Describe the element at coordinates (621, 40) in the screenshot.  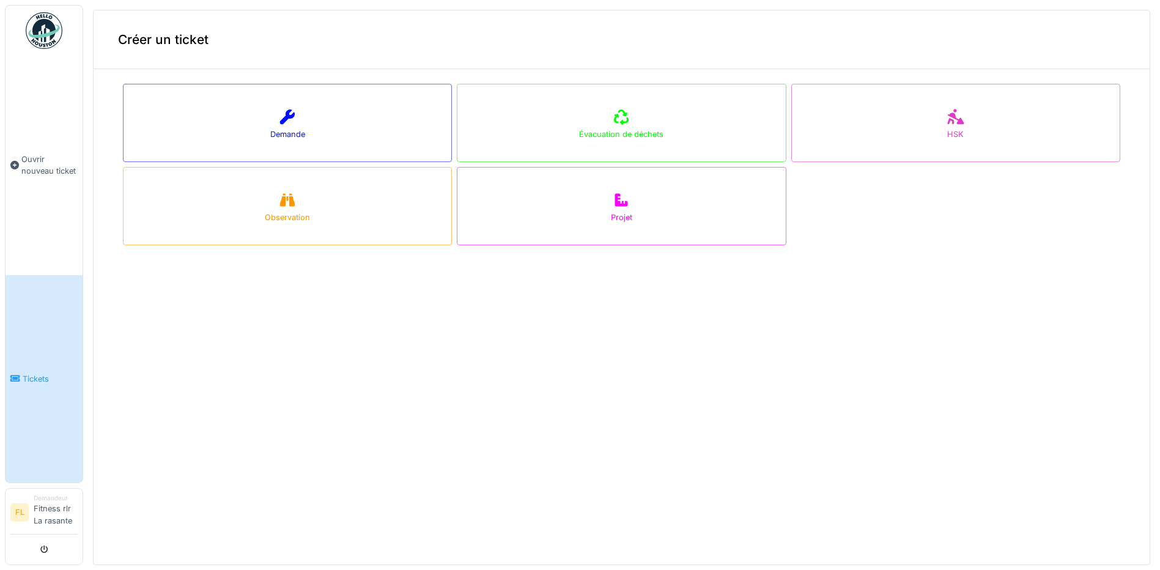
I see `div: Créer un ticket` at that location.